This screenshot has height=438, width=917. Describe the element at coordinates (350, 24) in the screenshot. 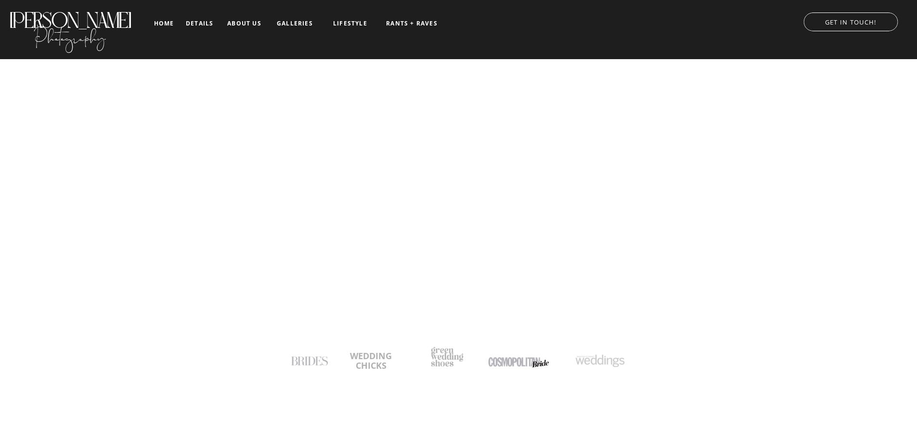

I see `a: LIFESTYLE` at that location.